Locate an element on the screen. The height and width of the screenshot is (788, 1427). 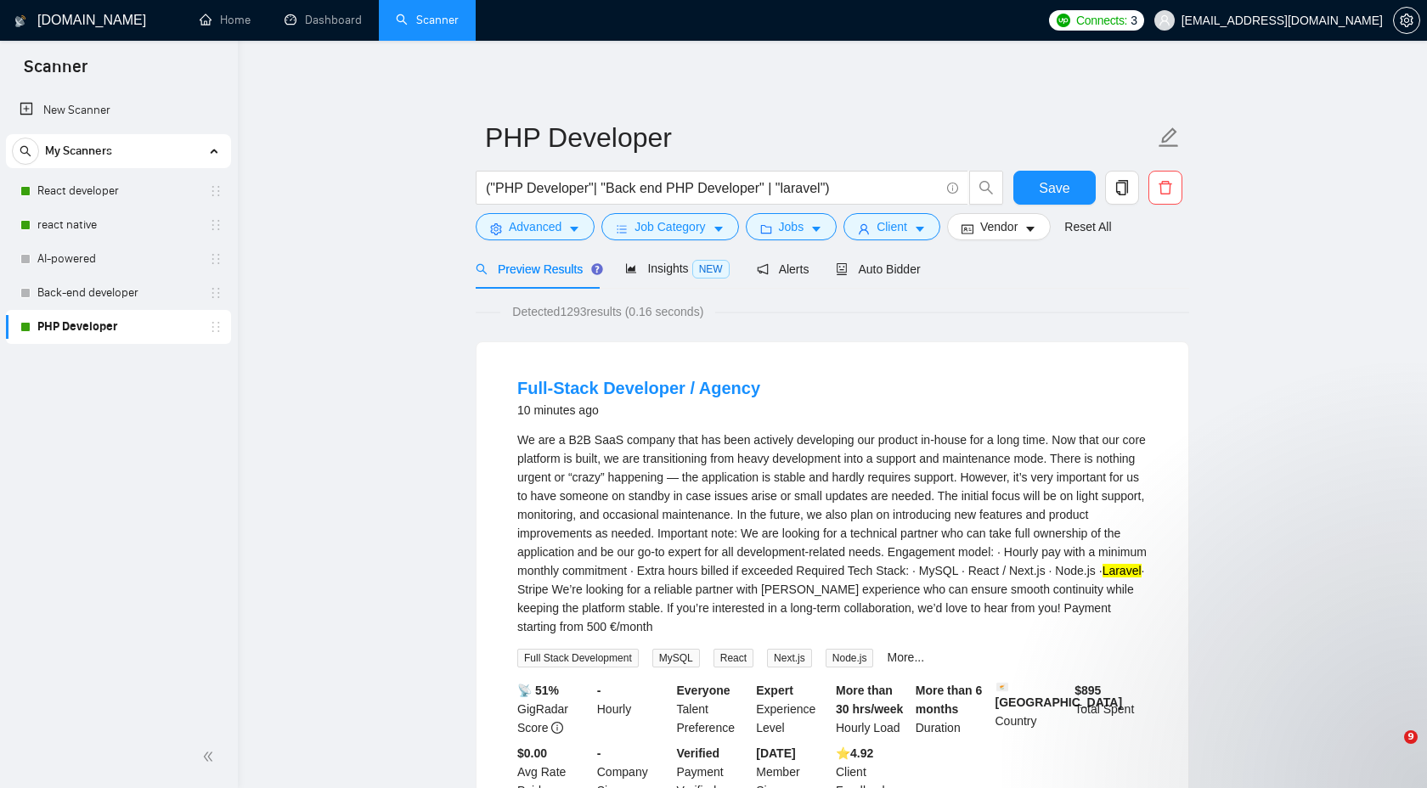
button: barsJob Categorycaret-down is located at coordinates (670, 227).